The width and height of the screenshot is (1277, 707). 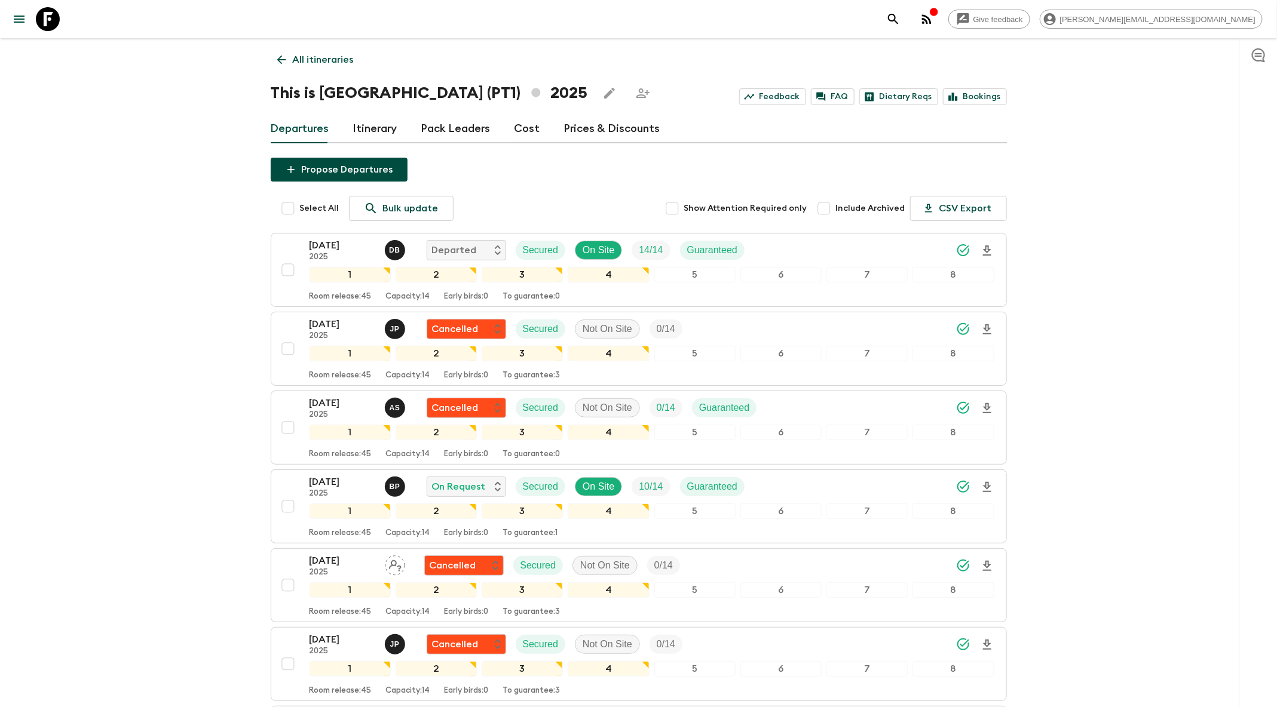 I want to click on p: To guarantee: 1, so click(x=531, y=534).